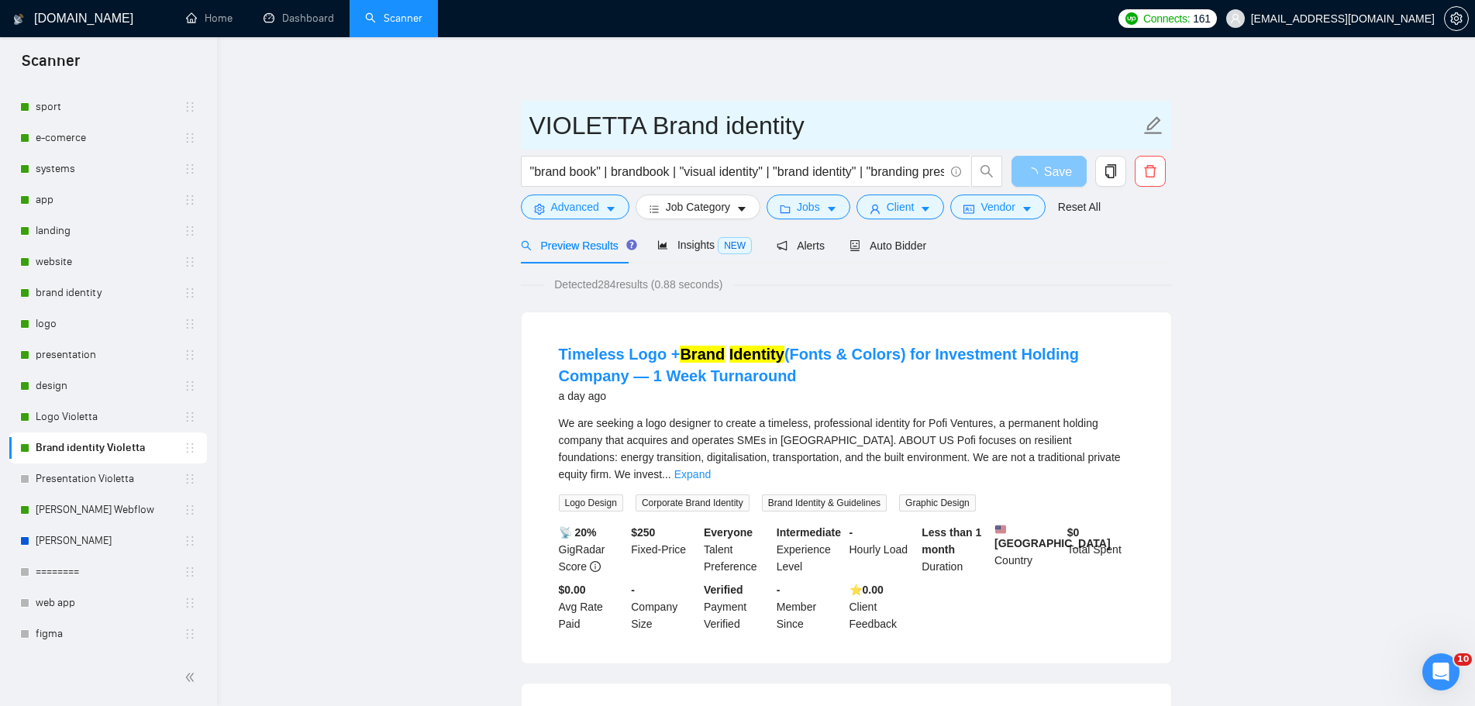 The height and width of the screenshot is (706, 1475). What do you see at coordinates (875, 209) in the screenshot?
I see `span: user` at bounding box center [875, 209].